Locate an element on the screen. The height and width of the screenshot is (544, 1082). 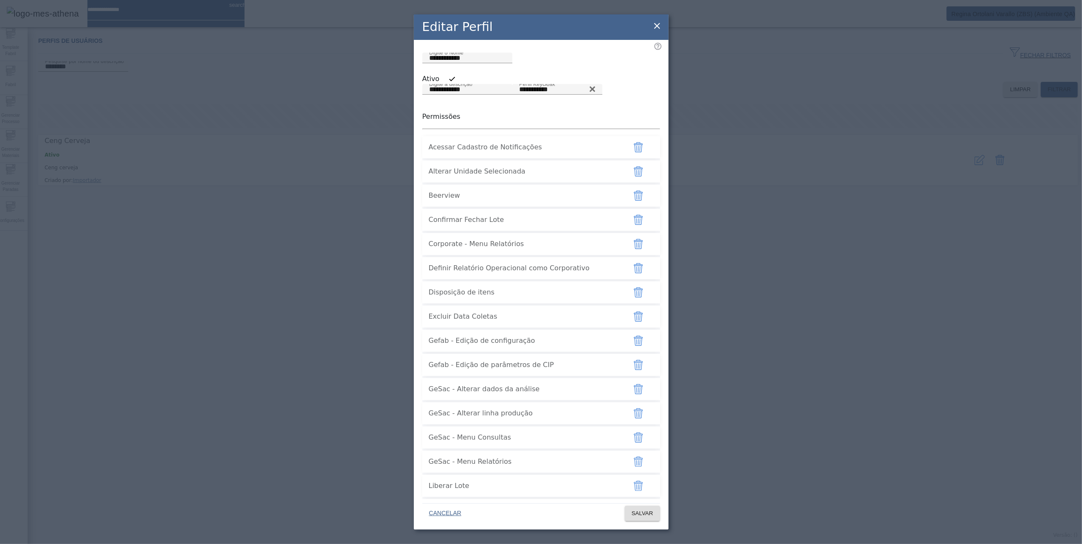
span: SALVAR is located at coordinates (642, 513).